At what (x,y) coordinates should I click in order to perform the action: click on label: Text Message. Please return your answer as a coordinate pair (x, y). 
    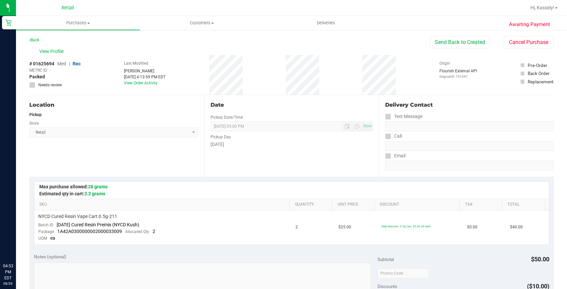
    Looking at the image, I should click on (404, 116).